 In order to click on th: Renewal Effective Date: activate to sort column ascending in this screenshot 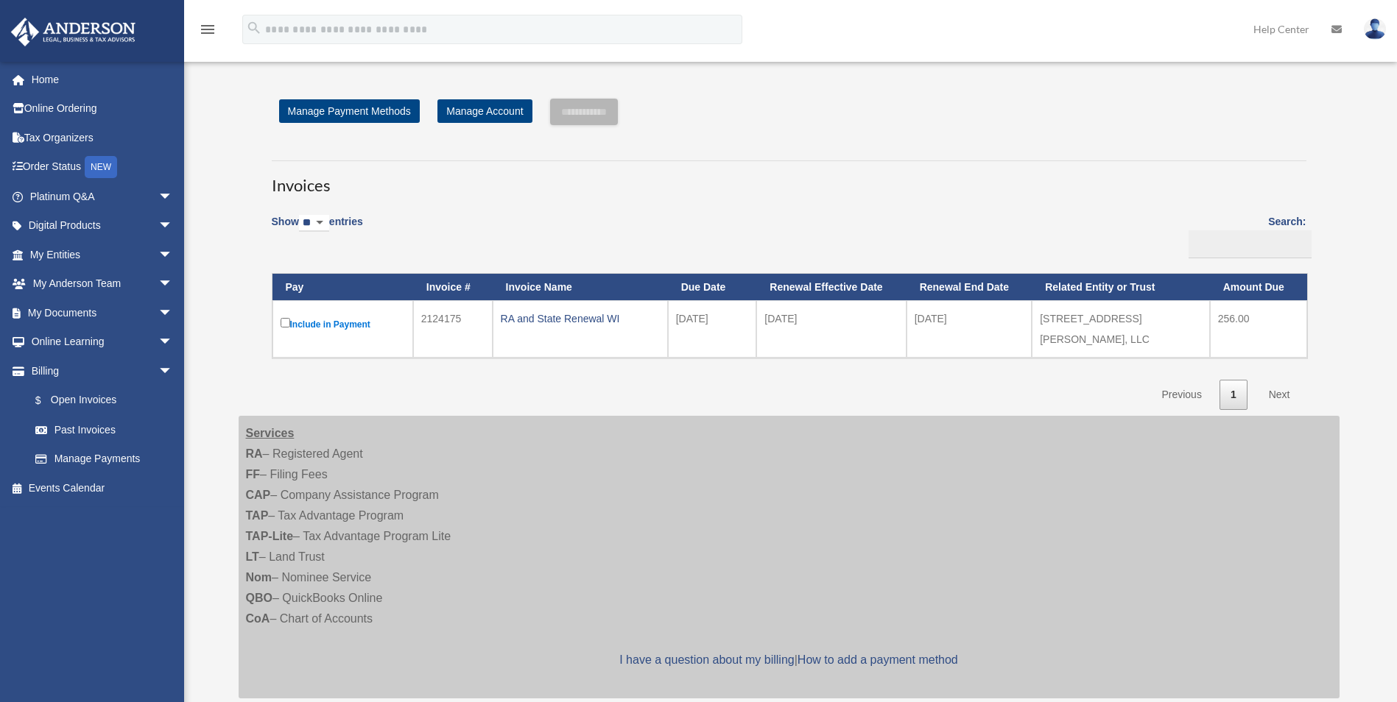, I will do `click(830, 287)`.